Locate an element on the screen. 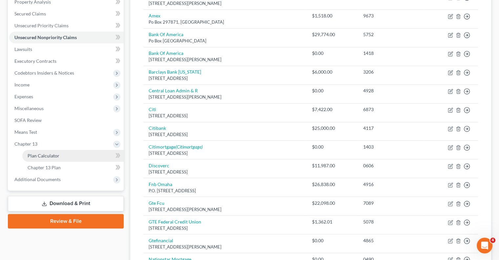 This screenshot has width=499, height=260. a: Review & File is located at coordinates (66, 221).